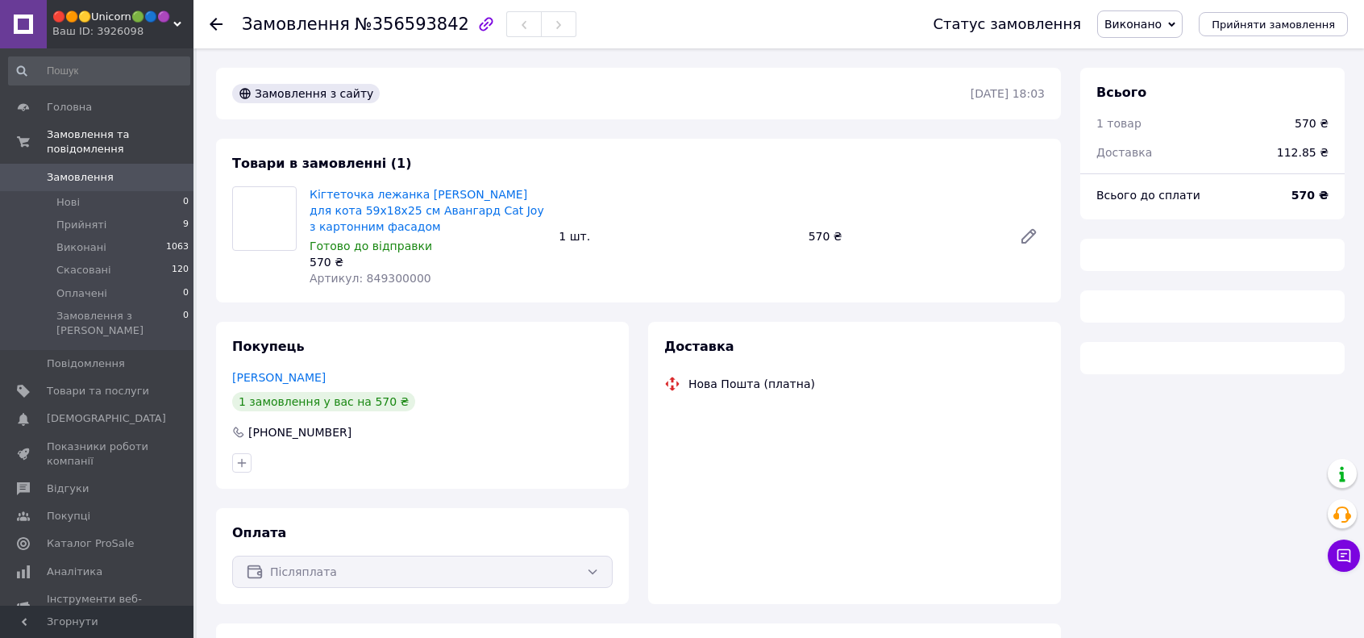  Describe the element at coordinates (322, 163) in the screenshot. I see `span: Товари в замовленні (1)` at that location.